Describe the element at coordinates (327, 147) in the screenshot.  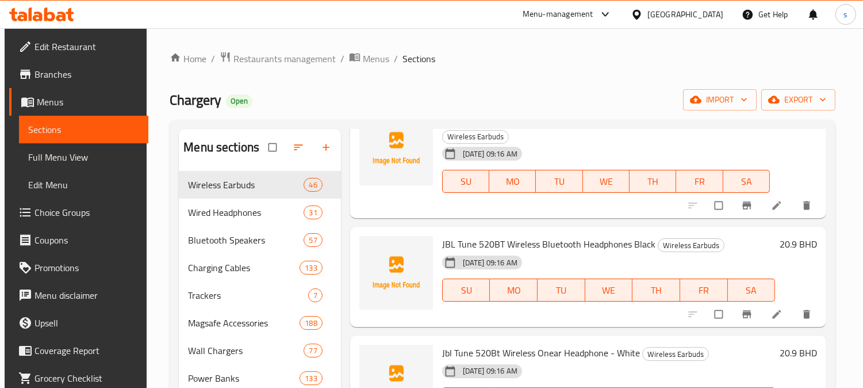
I see `button: Add section` at that location.